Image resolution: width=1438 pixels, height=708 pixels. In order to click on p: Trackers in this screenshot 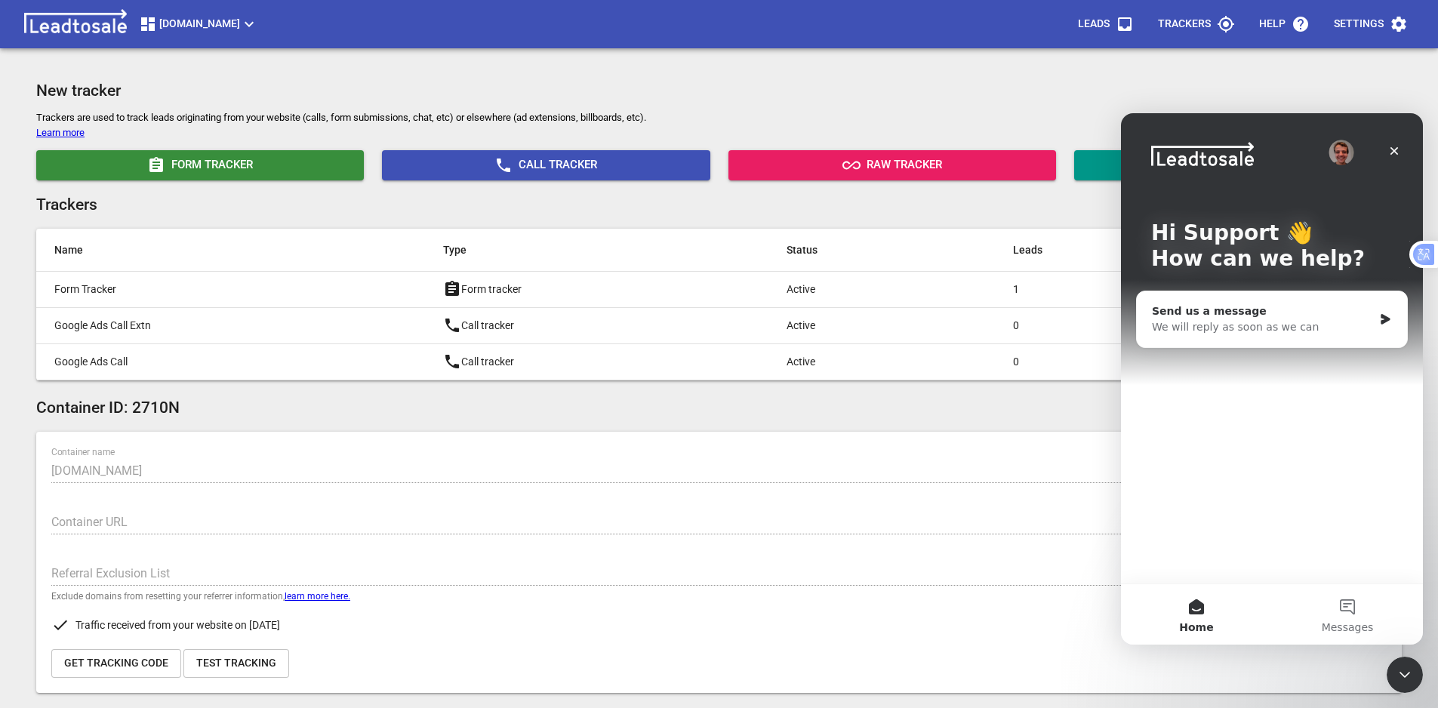, I will do `click(1185, 24)`.